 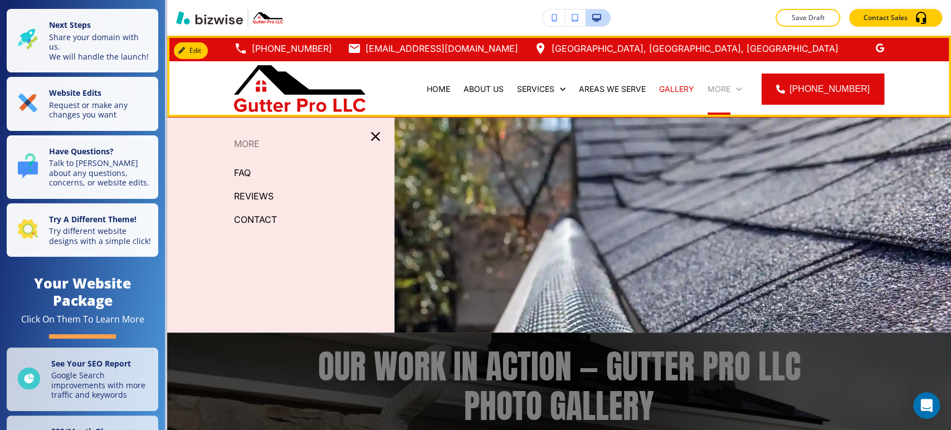 What do you see at coordinates (100, 110) in the screenshot?
I see `p: Request or make any changes you want` at bounding box center [100, 110].